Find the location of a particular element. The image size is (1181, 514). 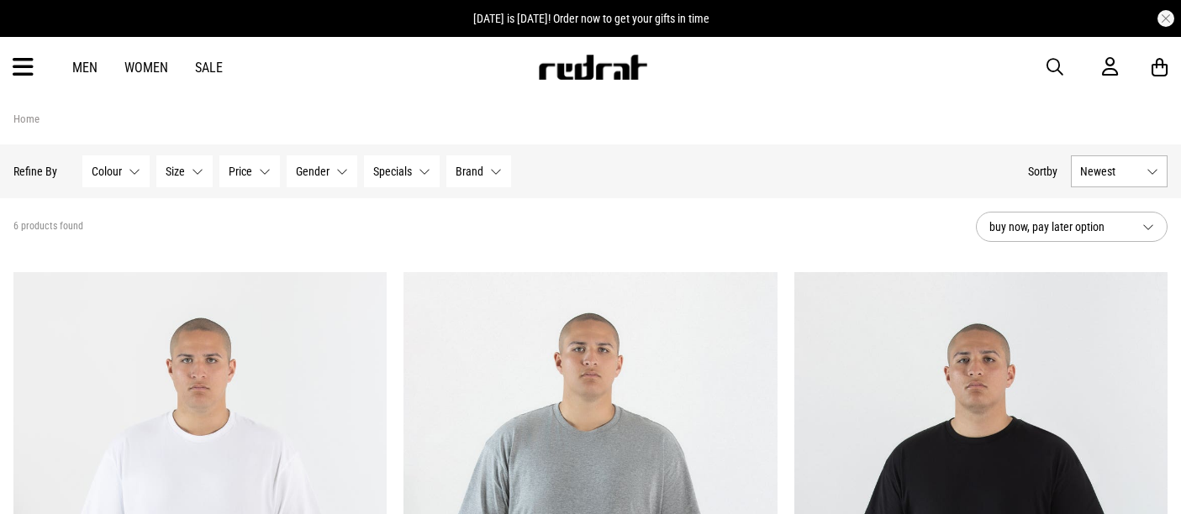

button: buy now, pay later option is located at coordinates (1072, 227).